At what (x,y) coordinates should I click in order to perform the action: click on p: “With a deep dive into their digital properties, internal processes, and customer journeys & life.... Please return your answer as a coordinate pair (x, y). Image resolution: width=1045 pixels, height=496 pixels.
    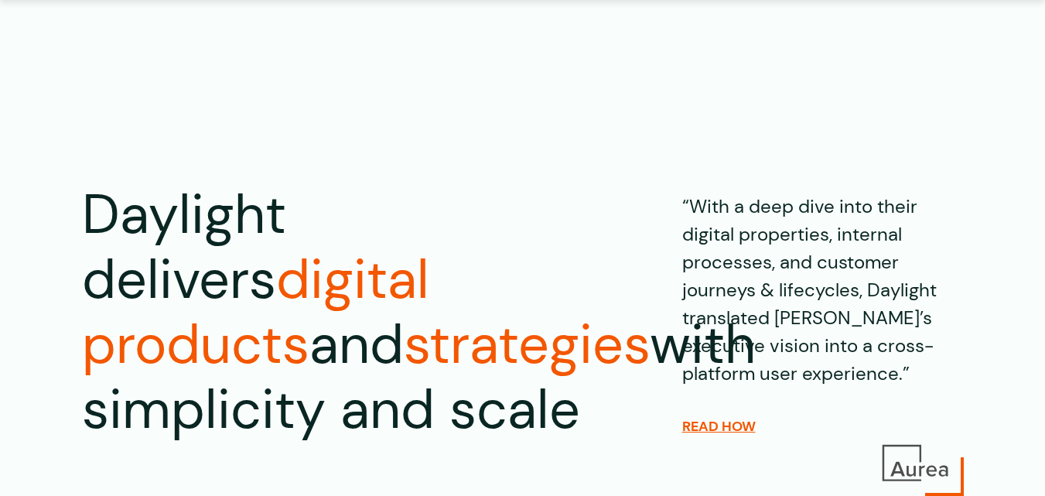
    Looking at the image, I should click on (823, 285).